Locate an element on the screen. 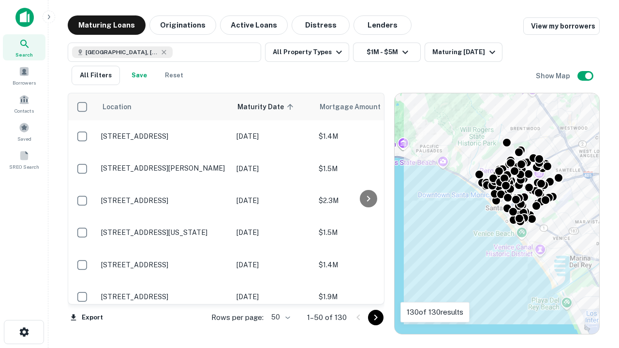 This screenshot has height=348, width=619. span: Contacts is located at coordinates (24, 111).